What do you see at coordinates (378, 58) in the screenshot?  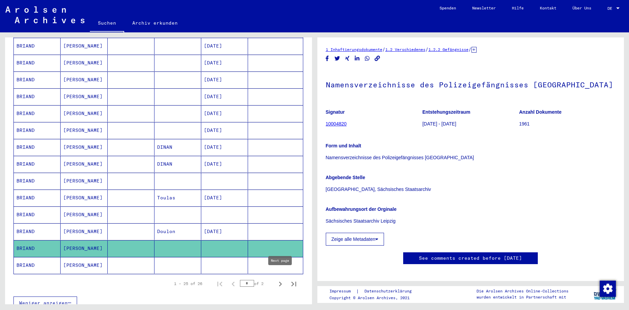 I see `button: Copy link` at bounding box center [378, 58].